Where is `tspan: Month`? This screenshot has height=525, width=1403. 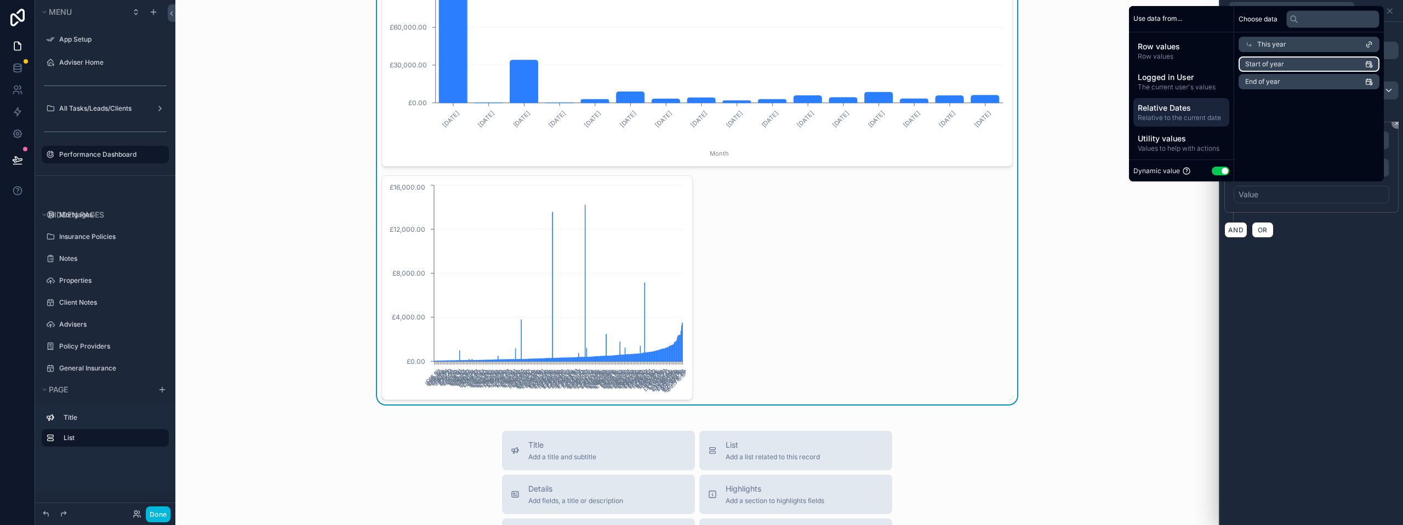
tspan: Month is located at coordinates (719, 153).